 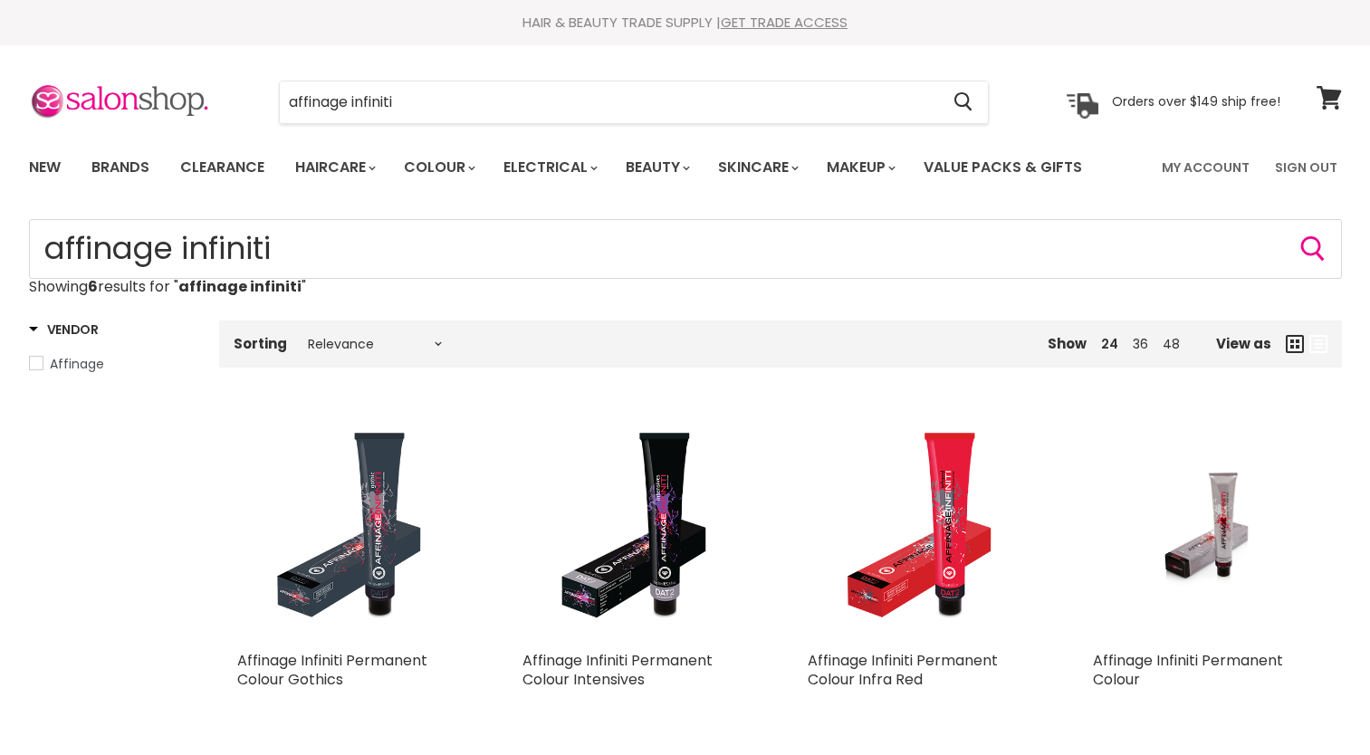 I want to click on label: Sorting, so click(x=260, y=343).